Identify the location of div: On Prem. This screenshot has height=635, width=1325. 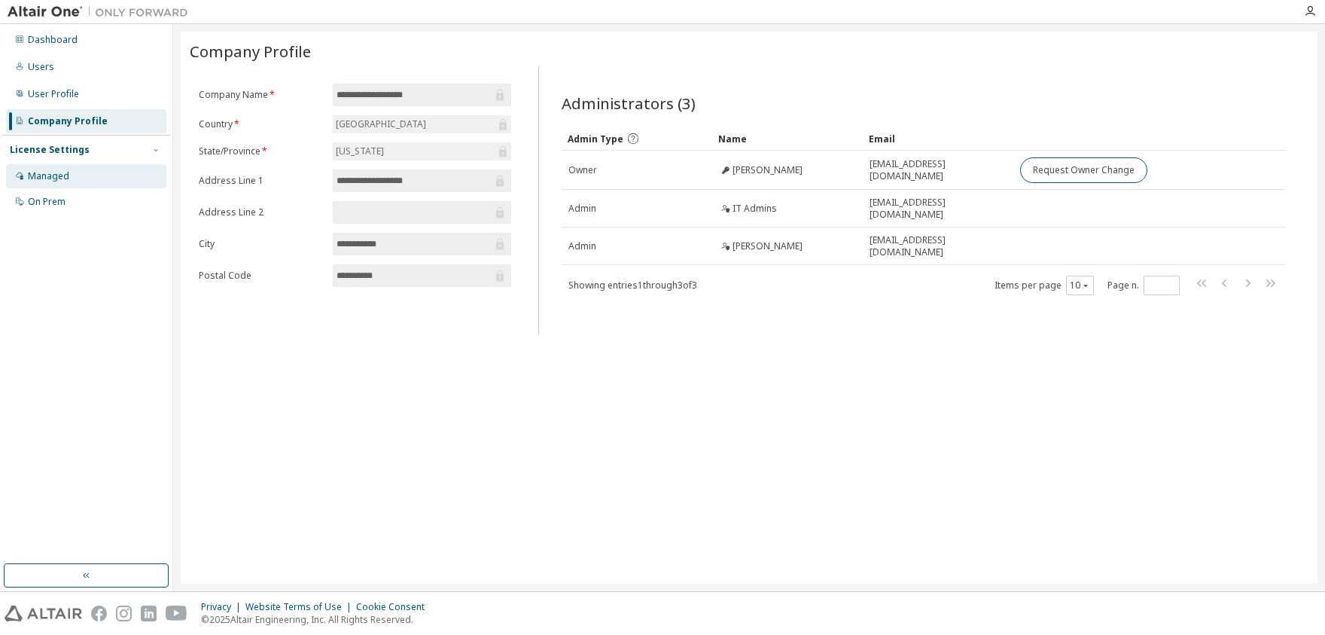
(47, 202).